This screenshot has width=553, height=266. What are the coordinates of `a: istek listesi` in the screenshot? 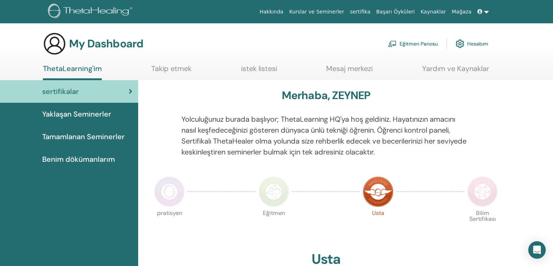 It's located at (259, 71).